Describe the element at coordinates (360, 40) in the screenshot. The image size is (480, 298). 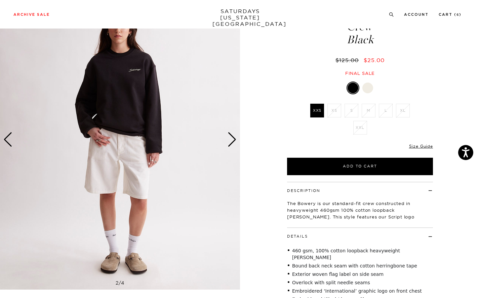
I see `span: Black` at that location.